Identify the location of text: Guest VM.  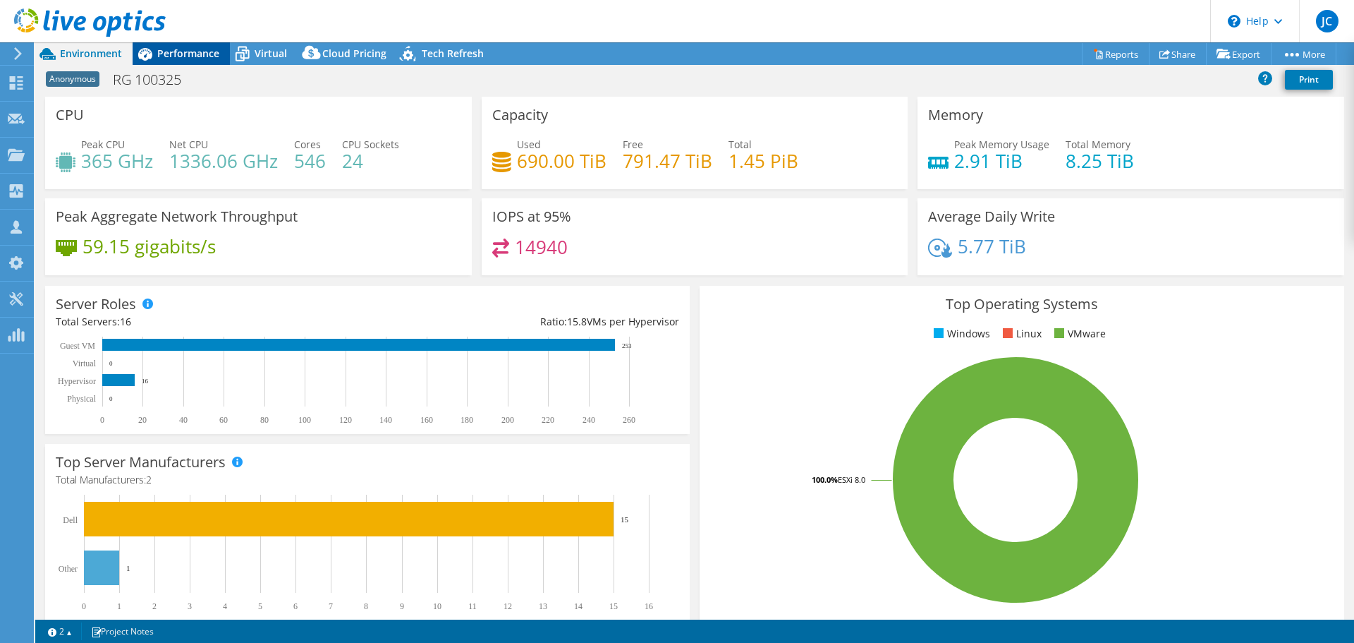
(78, 346).